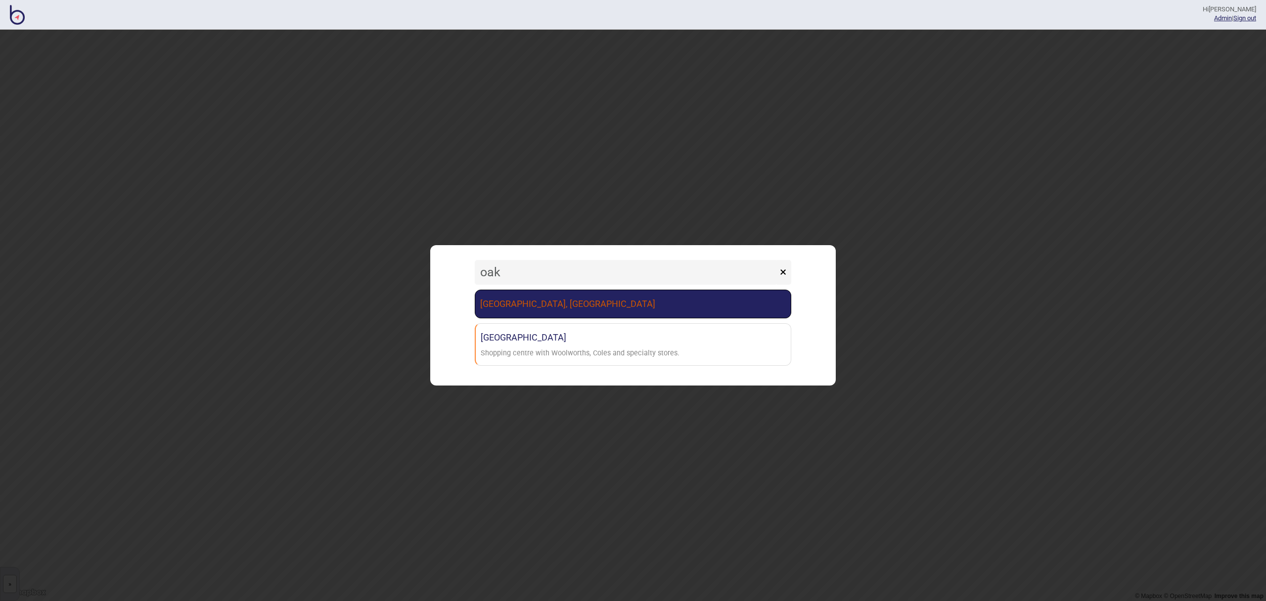  Describe the element at coordinates (17, 15) in the screenshot. I see `img: BindiMaps CMS` at that location.